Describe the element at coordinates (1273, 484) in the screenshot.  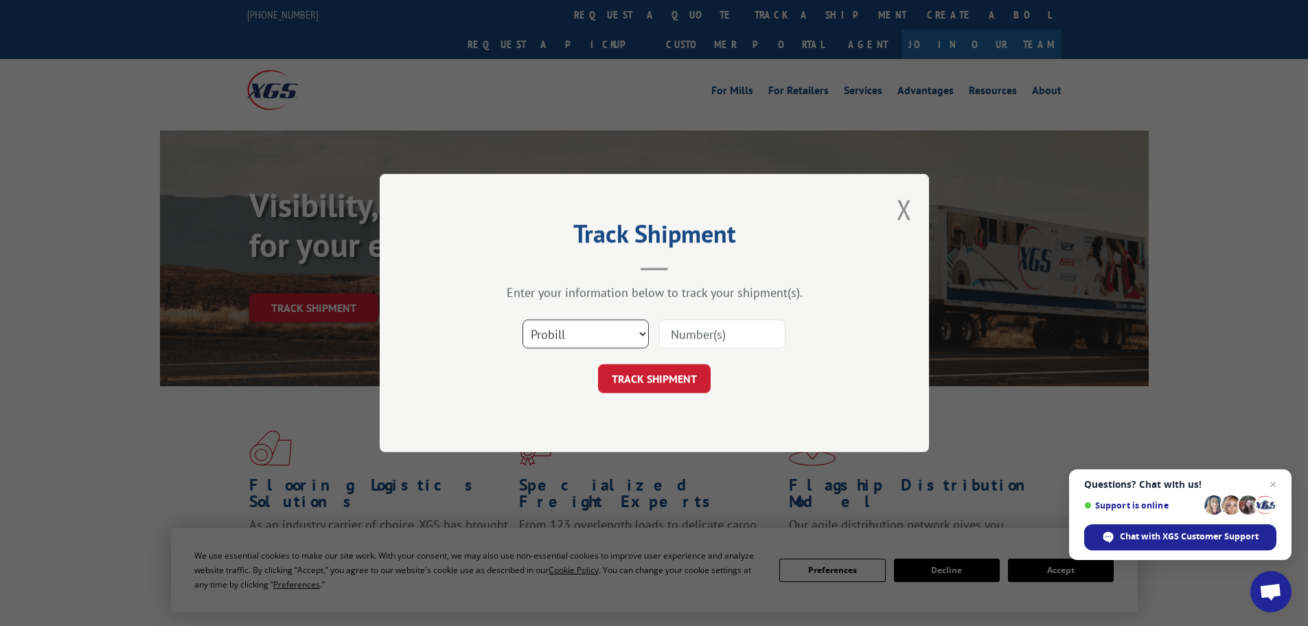
I see `span: Close chat` at that location.